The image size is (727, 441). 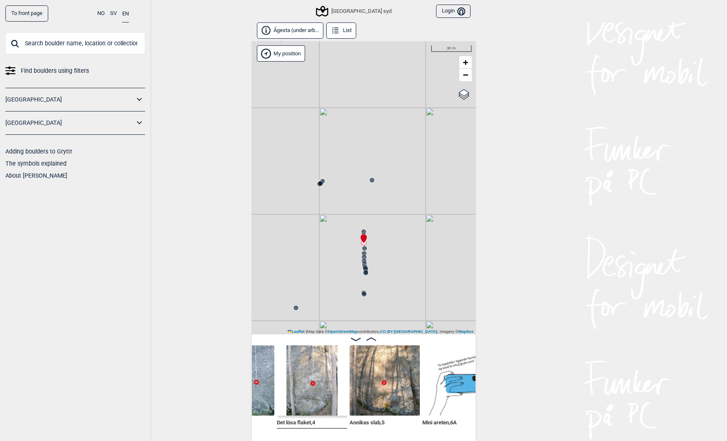 I want to click on img: Det losa flaket, so click(x=312, y=380).